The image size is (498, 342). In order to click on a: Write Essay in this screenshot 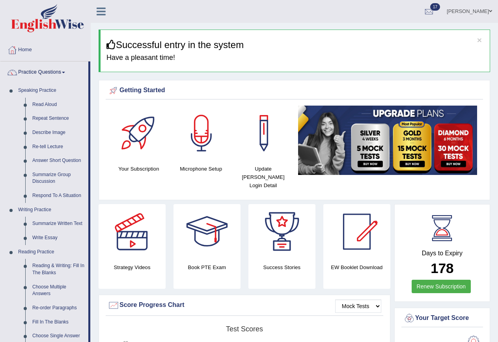, I will do `click(58, 238)`.